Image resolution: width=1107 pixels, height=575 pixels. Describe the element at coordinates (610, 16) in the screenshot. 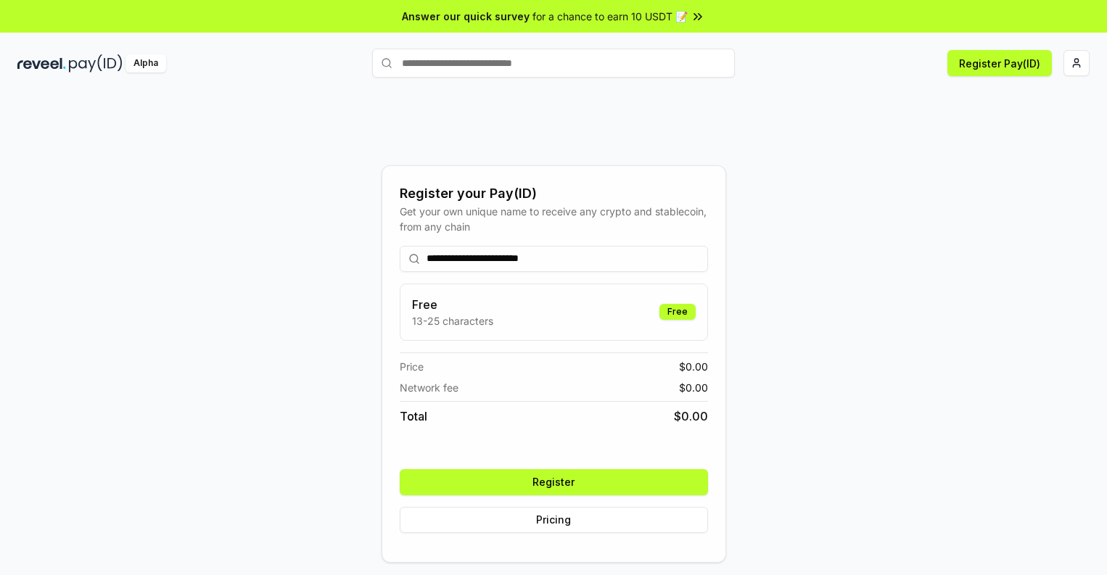

I see `span: for a chance to earn 10 USDT 📝` at that location.